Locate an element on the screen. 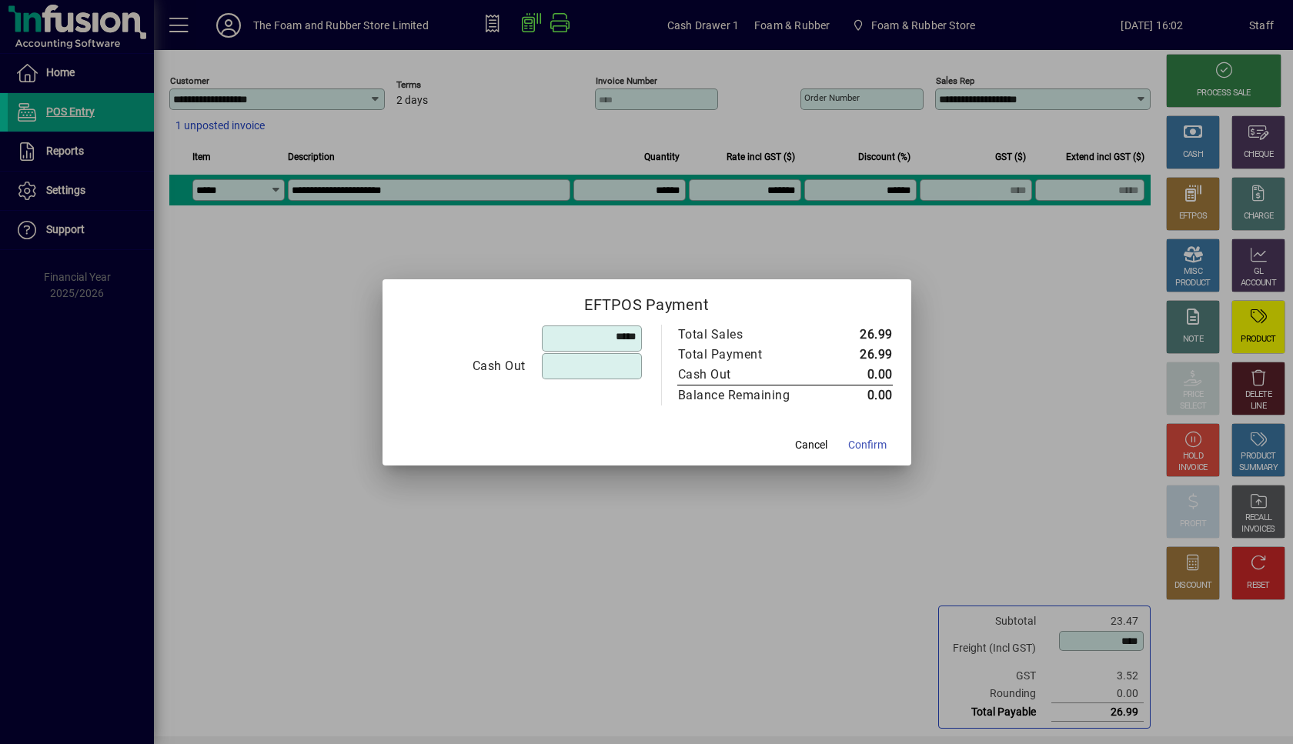  span: Cancel is located at coordinates (811, 445).